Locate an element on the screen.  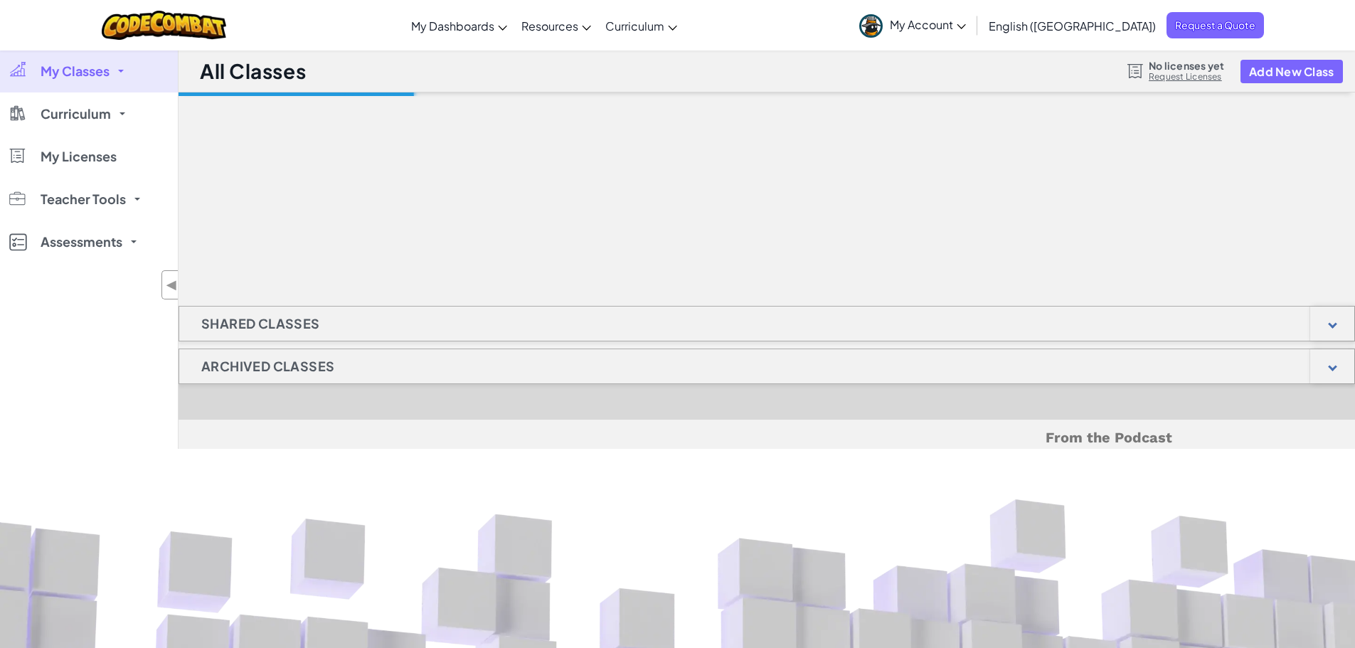
a: CodeCombat logo is located at coordinates (164, 25).